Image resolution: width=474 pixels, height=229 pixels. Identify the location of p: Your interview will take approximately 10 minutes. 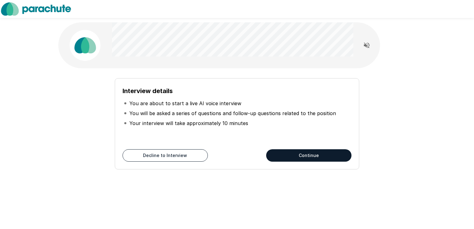
(189, 123).